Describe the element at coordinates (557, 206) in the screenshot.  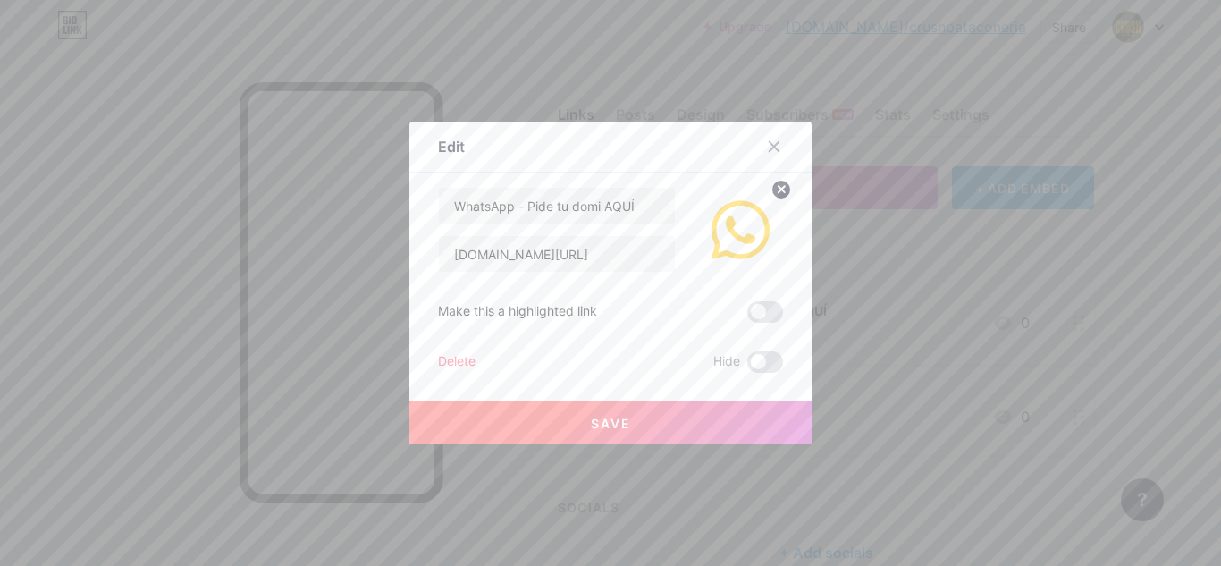
I see `input: Title` at that location.